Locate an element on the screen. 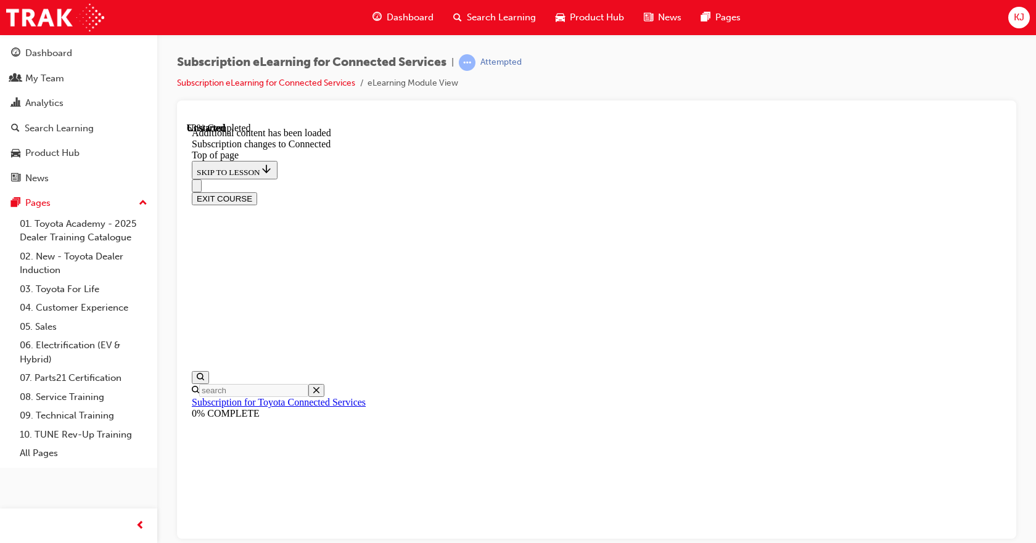 The image size is (1036, 543). a: 08. Service Training is located at coordinates (83, 397).